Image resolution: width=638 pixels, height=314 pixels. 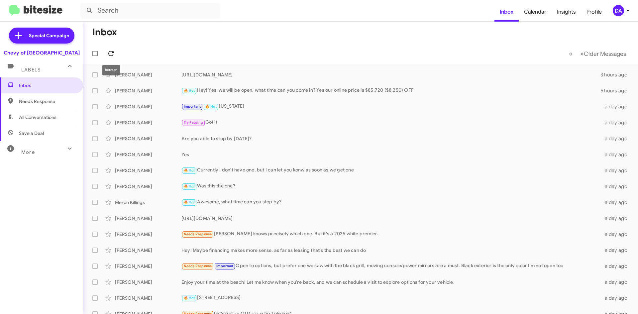 What do you see at coordinates (150, 11) in the screenshot?
I see `input: Search` at bounding box center [150, 11].